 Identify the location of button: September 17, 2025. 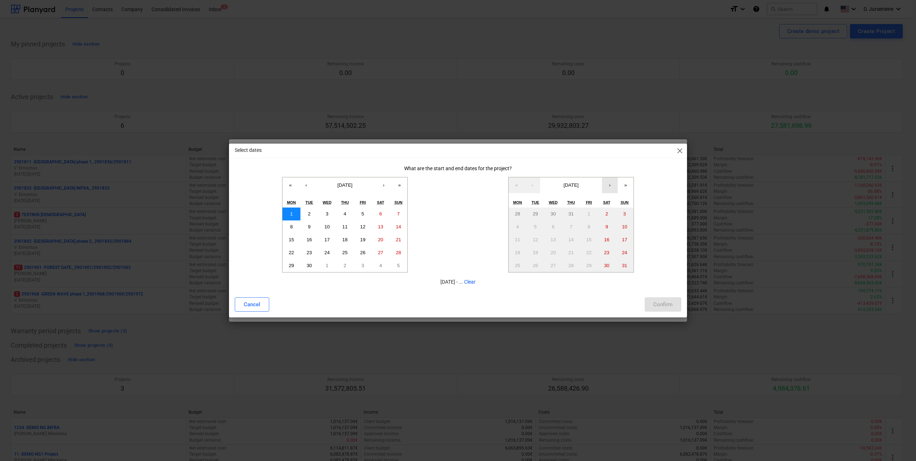
(327, 240).